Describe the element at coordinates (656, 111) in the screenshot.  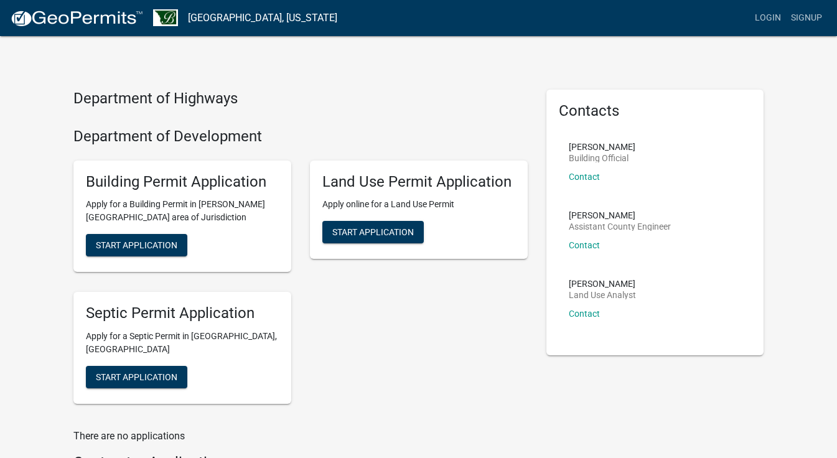
I see `h5: Contacts` at that location.